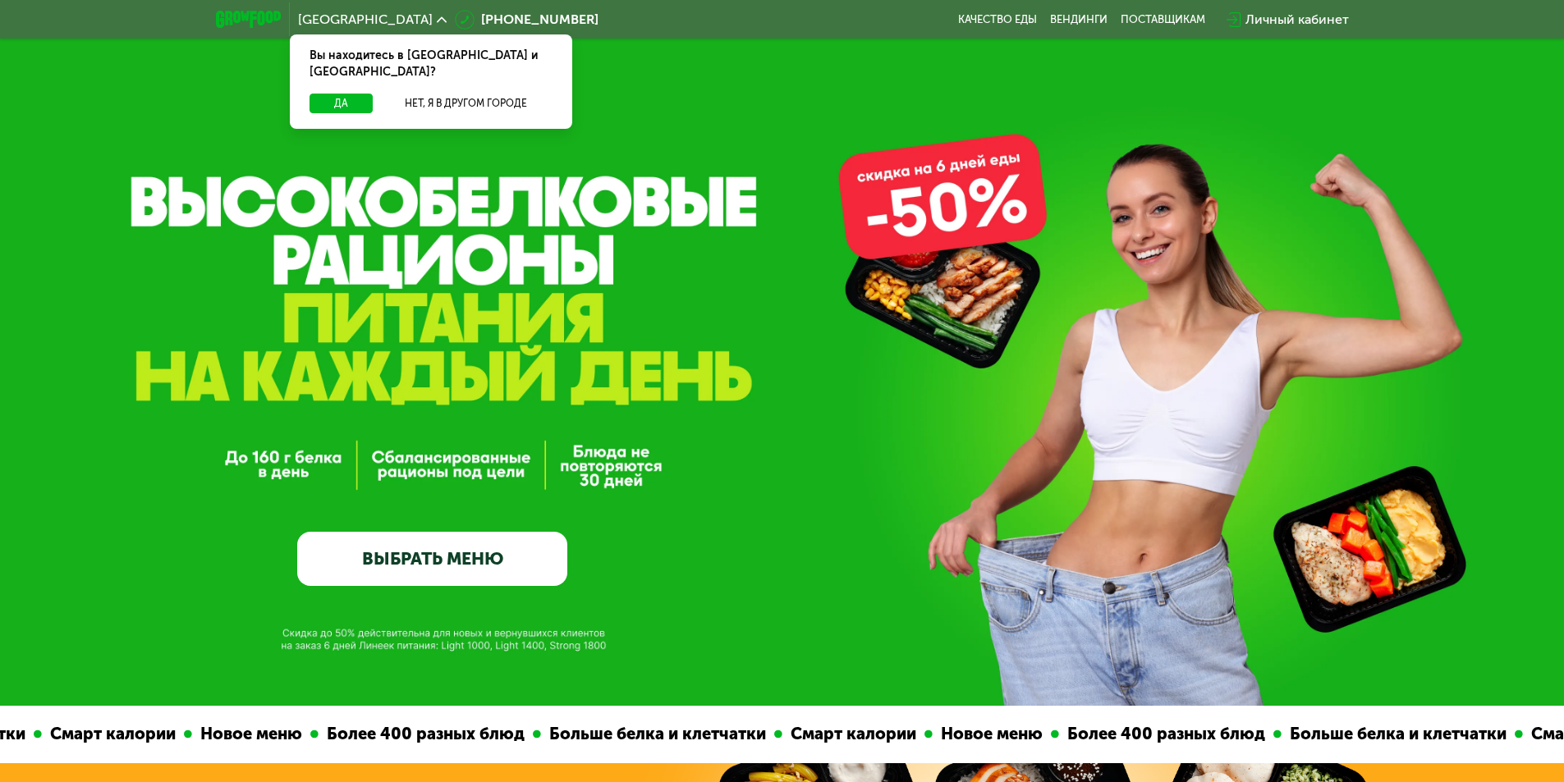 This screenshot has height=782, width=1564. I want to click on div: поставщикам, so click(1162, 20).